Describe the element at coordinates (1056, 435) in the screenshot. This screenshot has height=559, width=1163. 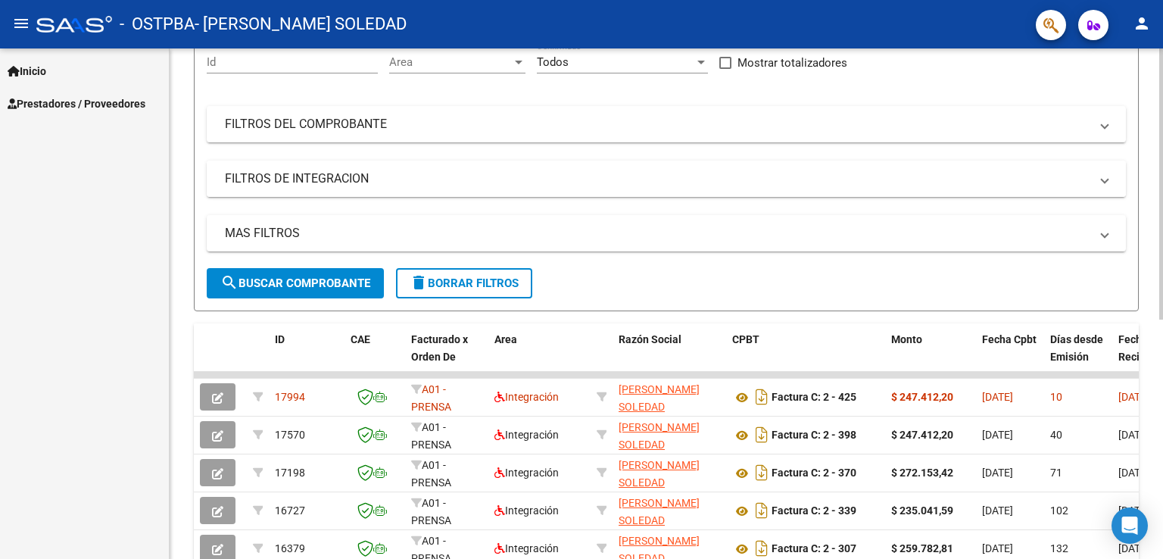
I see `span: 40` at that location.